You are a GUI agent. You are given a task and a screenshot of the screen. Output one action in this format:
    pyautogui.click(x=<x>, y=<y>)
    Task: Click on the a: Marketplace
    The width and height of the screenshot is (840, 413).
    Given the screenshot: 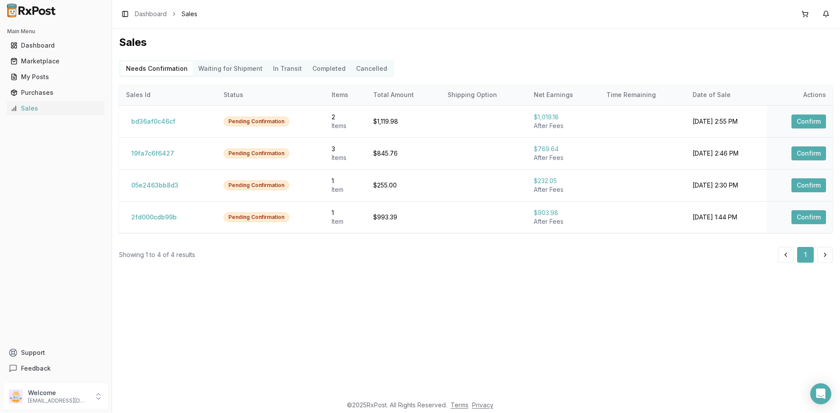 What is the action you would take?
    pyautogui.click(x=56, y=61)
    